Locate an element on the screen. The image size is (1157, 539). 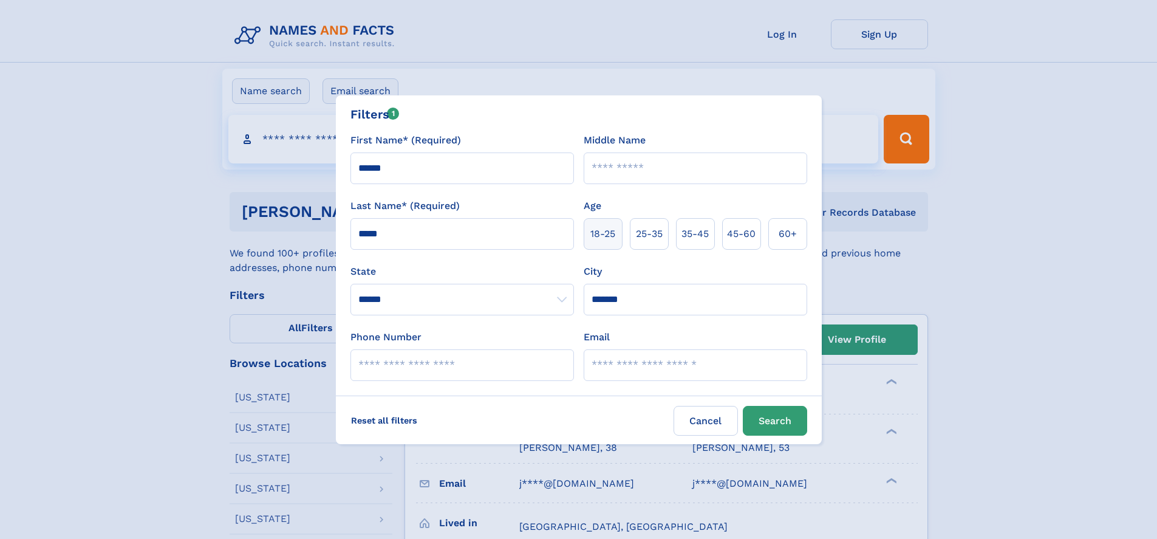
label: Middle Name is located at coordinates (615, 140).